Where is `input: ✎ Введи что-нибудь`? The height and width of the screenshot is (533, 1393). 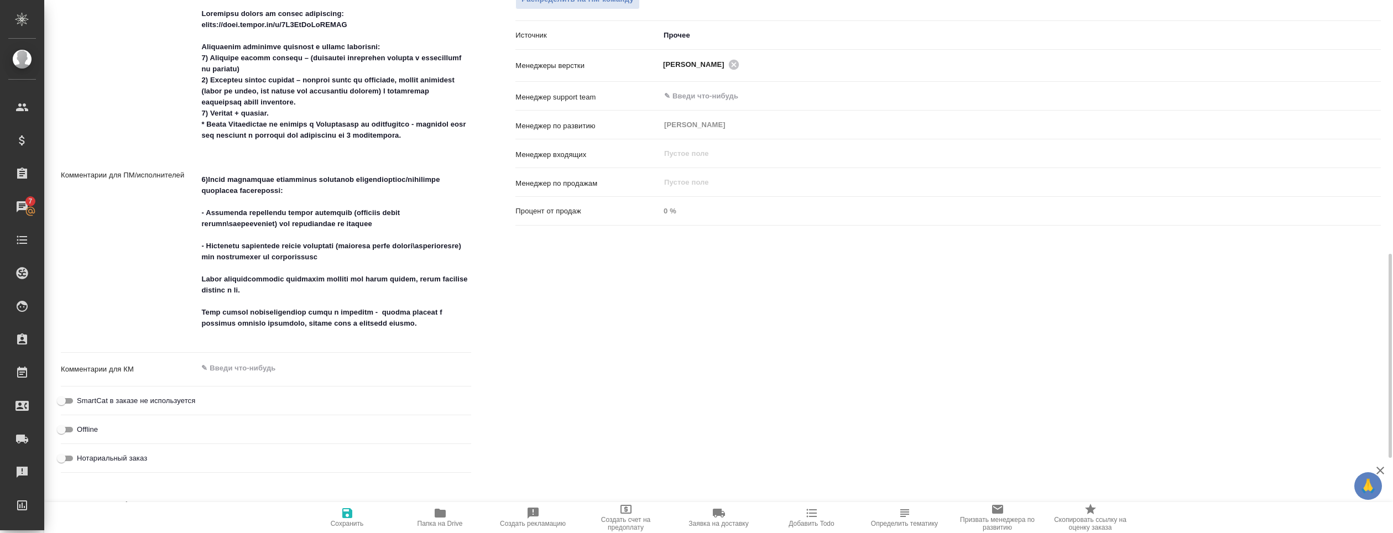
input: ✎ Введи что-нибудь is located at coordinates (1001, 96).